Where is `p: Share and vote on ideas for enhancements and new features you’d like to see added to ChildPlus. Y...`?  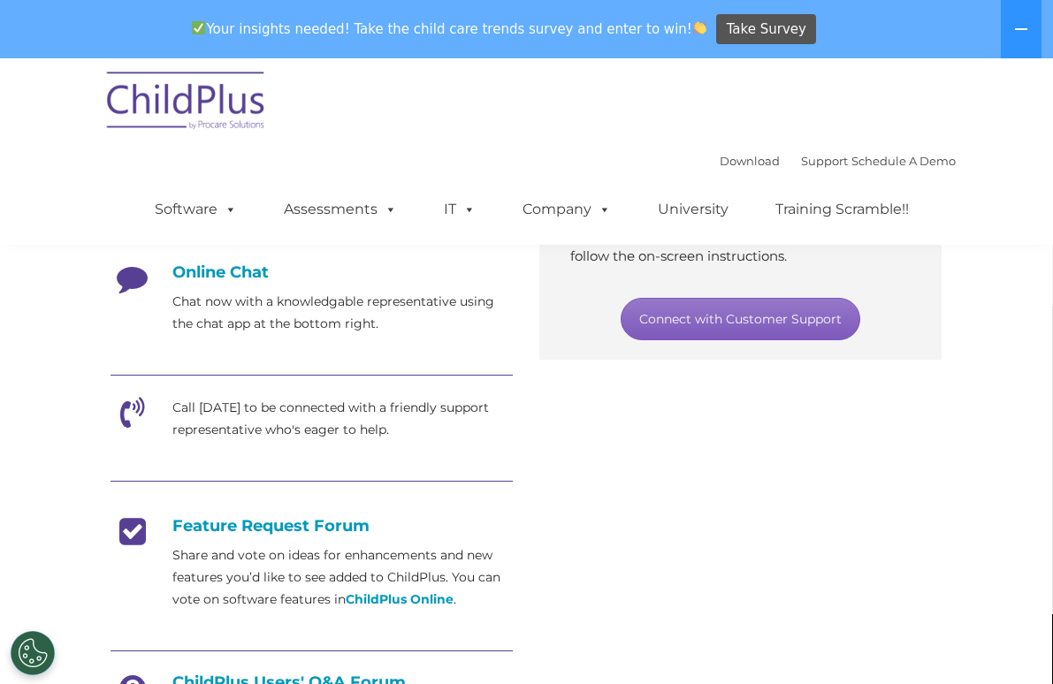
p: Share and vote on ideas for enhancements and new features you’d like to see added to ChildPlus. Y... is located at coordinates (342, 577).